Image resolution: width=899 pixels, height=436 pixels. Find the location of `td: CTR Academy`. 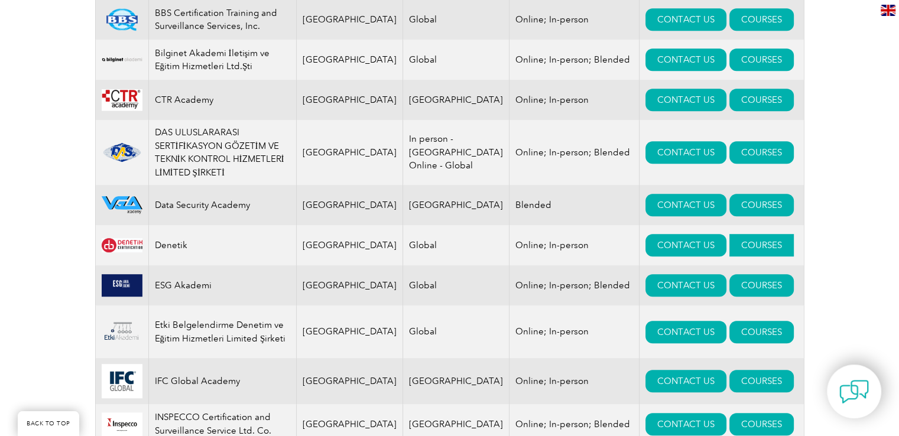

td: CTR Academy is located at coordinates (222, 100).